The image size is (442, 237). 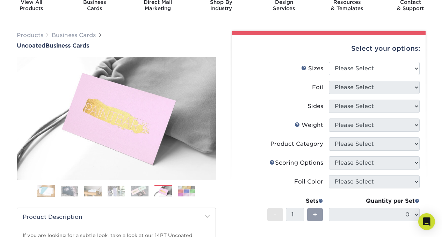 What do you see at coordinates (116, 119) in the screenshot?
I see `img: Uncoated 06` at bounding box center [116, 119].